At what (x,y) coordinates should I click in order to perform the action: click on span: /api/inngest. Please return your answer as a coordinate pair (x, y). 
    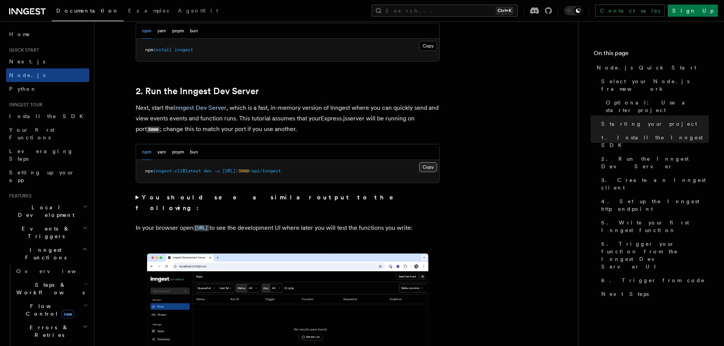
    Looking at the image, I should click on (265, 171).